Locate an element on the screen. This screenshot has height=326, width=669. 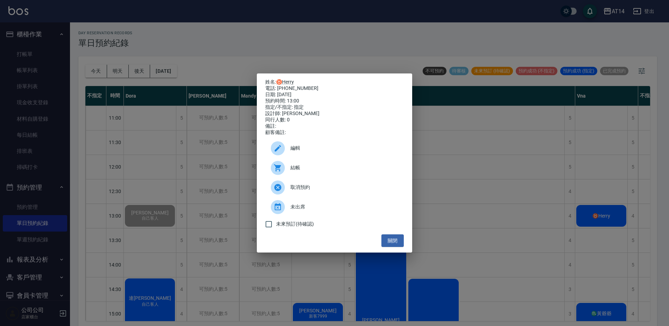
div: 編輯 is located at coordinates (334, 148).